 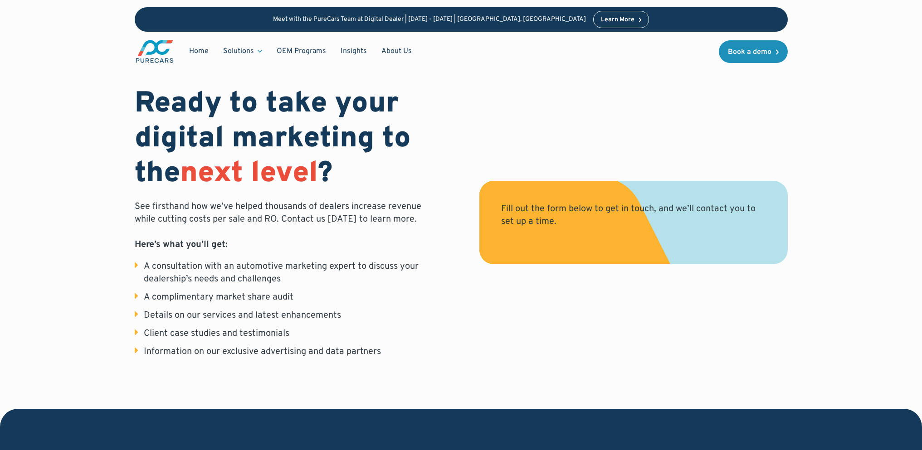 What do you see at coordinates (301, 51) in the screenshot?
I see `a: OEM Programs` at bounding box center [301, 51].